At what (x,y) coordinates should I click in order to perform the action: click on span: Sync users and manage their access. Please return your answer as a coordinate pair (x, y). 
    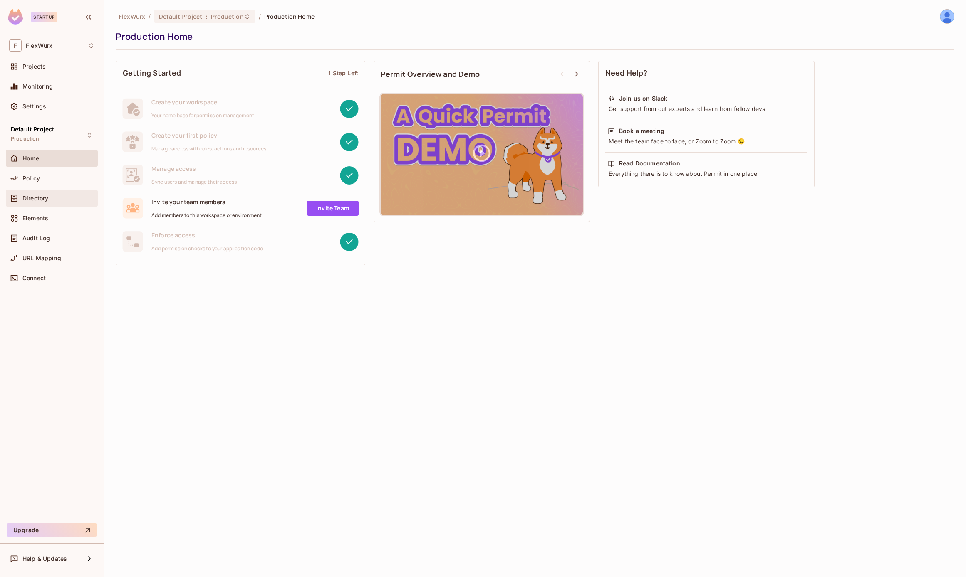
    Looking at the image, I should click on (194, 182).